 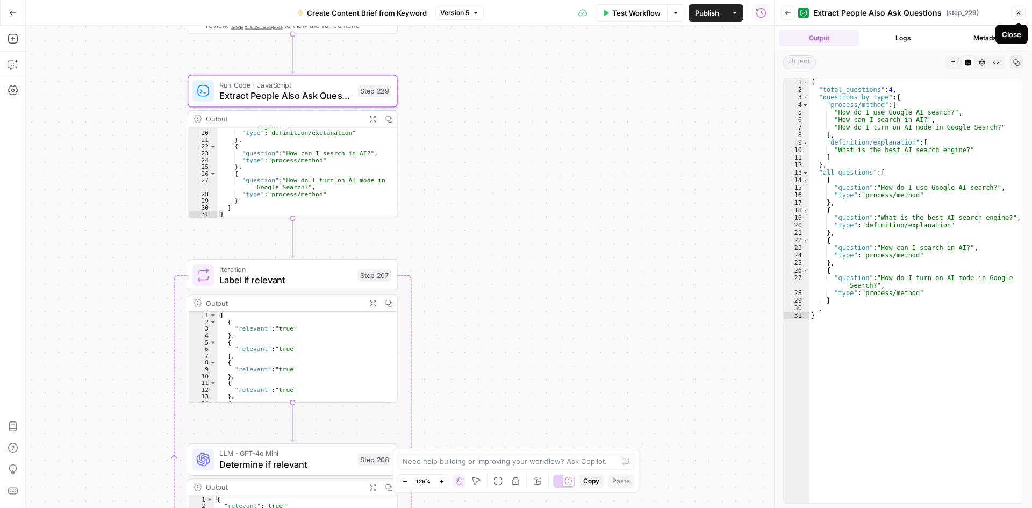 What do you see at coordinates (988, 38) in the screenshot?
I see `button: Metadata` at bounding box center [988, 38].